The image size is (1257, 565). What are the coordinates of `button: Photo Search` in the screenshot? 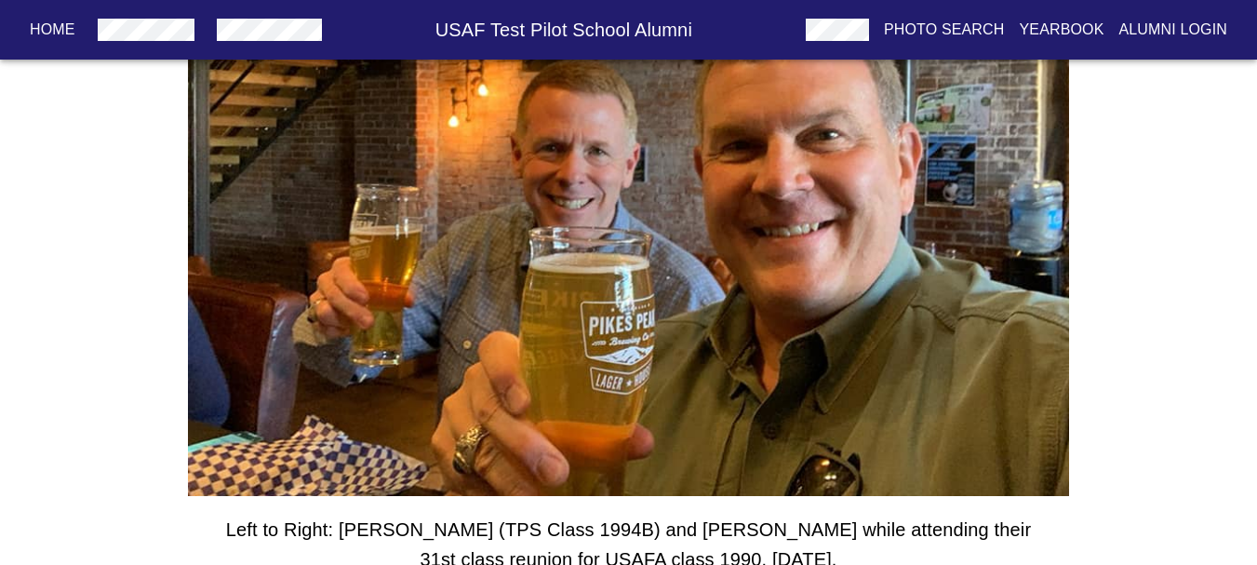 It's located at (945, 30).